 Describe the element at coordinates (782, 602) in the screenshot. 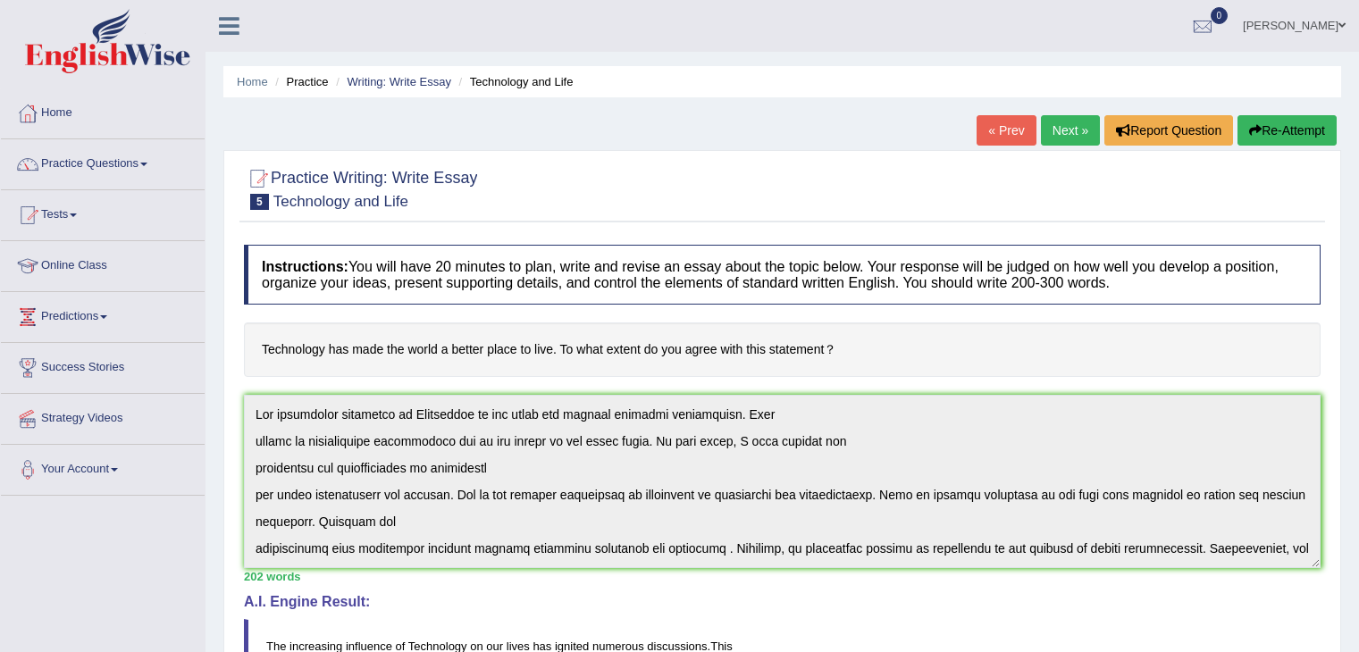

I see `h4: A.I. Engine Result:` at that location.